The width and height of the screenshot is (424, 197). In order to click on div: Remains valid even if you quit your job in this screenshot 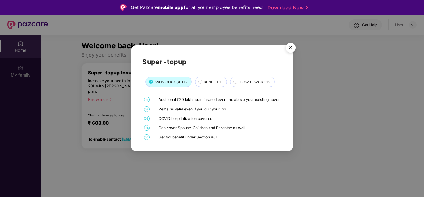, I will do `click(219, 109)`.